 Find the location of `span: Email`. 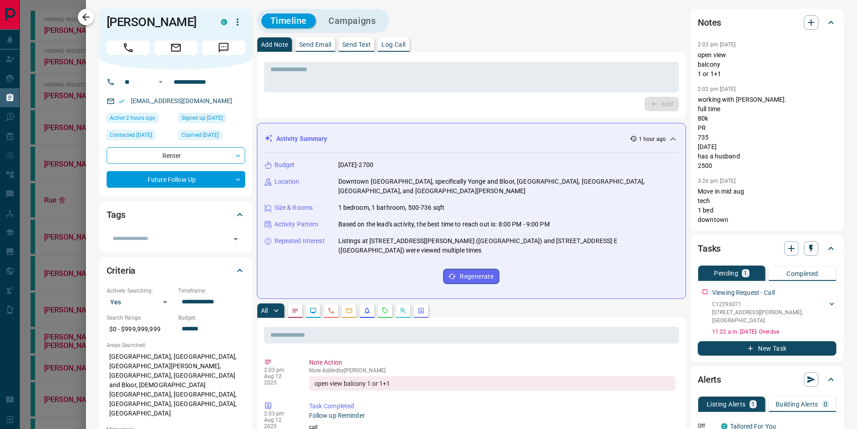

span: Email is located at coordinates (176, 48).